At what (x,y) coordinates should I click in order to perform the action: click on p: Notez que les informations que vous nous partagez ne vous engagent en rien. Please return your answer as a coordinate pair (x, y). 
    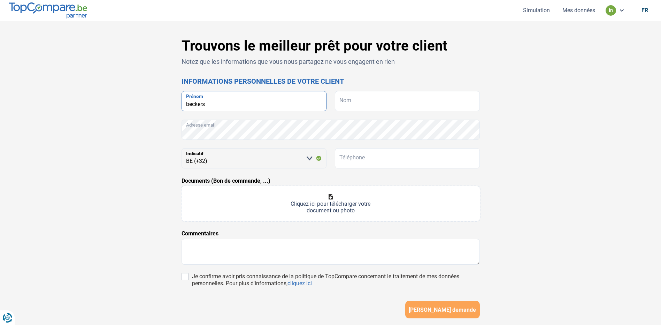
    Looking at the image, I should click on (331, 61).